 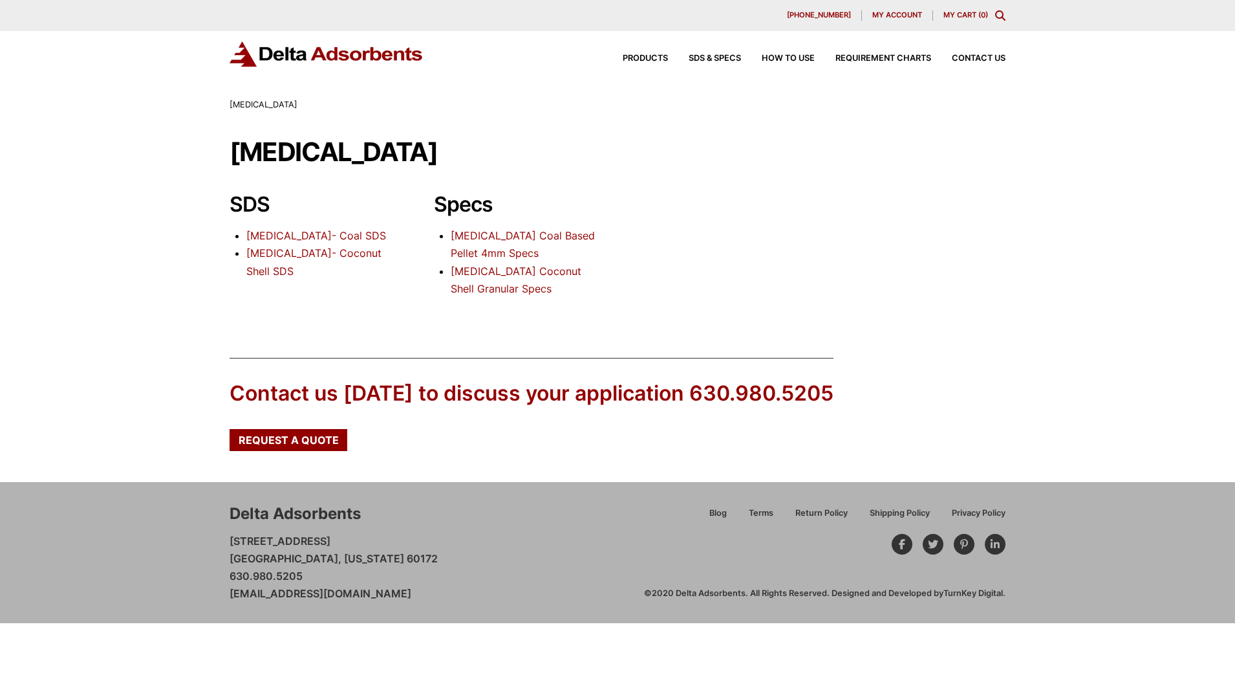 What do you see at coordinates (516, 204) in the screenshot?
I see `h2: Specs` at bounding box center [516, 204].